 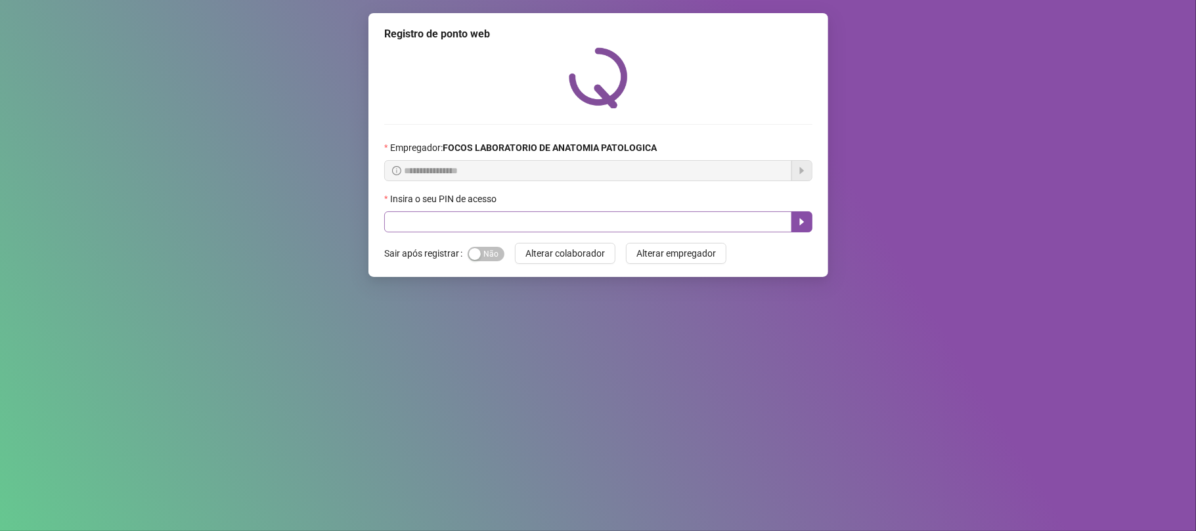 What do you see at coordinates (523, 148) in the screenshot?
I see `span: Empregador :` at bounding box center [523, 148].